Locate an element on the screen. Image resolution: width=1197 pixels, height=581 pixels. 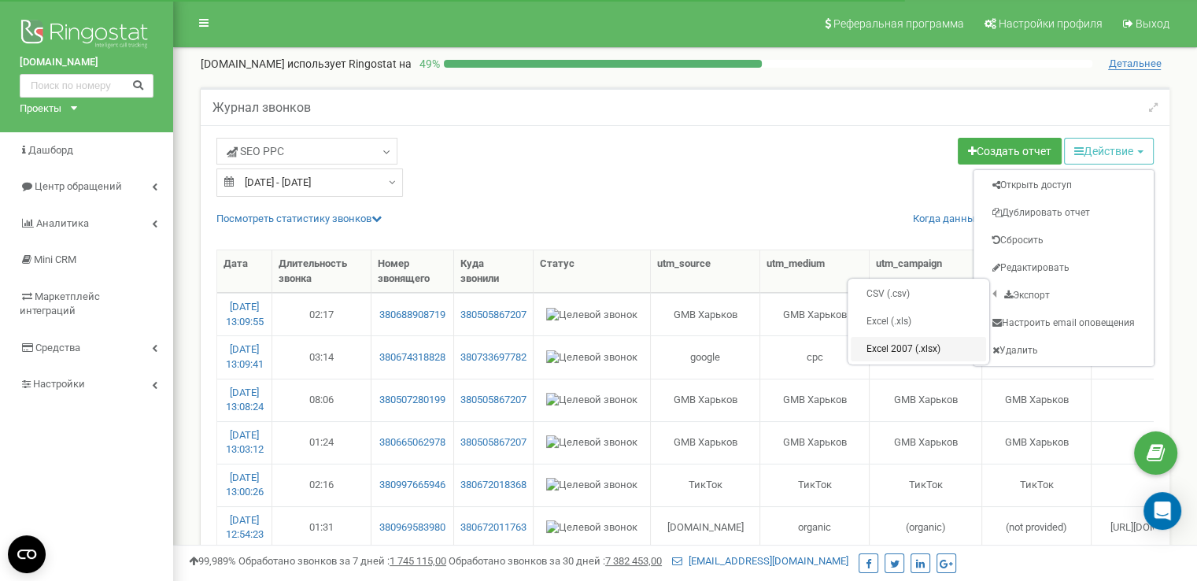
span: использует Ringostat на is located at coordinates (349, 64).